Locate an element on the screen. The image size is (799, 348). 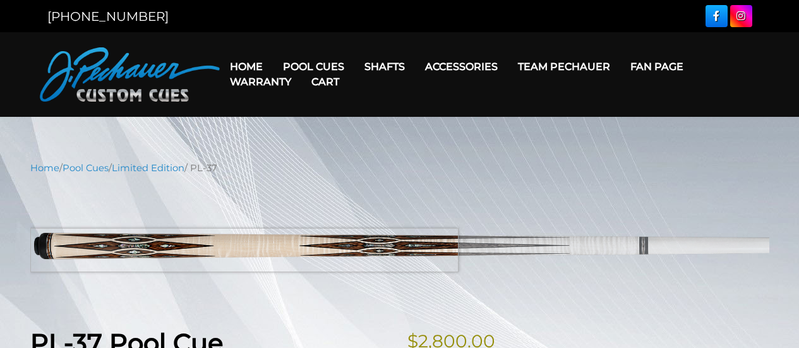
a: Shafts is located at coordinates (384, 66).